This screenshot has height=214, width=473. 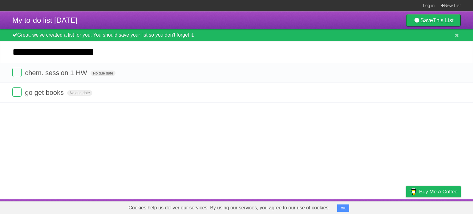 I want to click on a: About, so click(x=331, y=207).